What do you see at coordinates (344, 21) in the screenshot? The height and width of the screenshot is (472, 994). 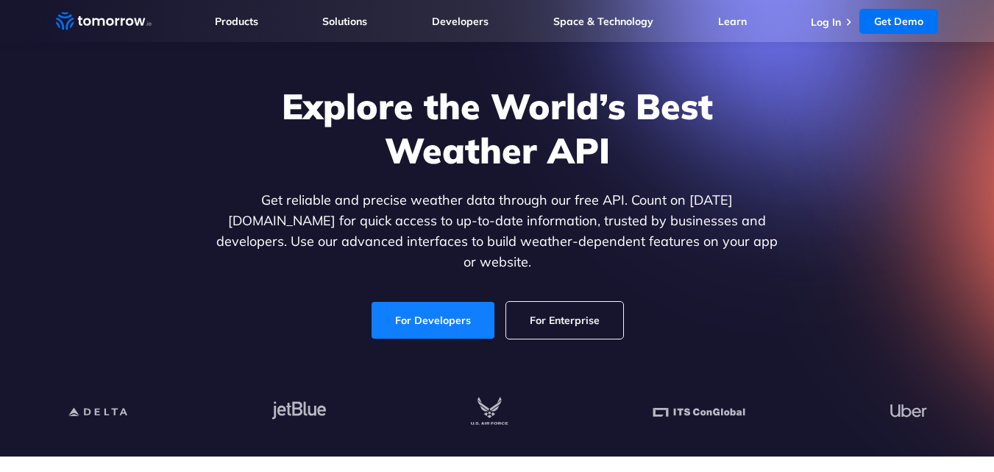 I see `a: Solutions` at bounding box center [344, 21].